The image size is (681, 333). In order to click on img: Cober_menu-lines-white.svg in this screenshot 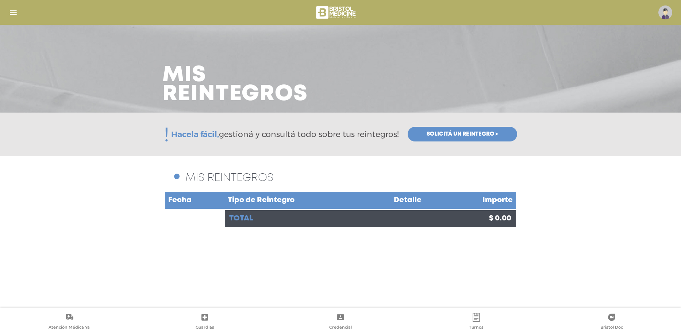, I will do `click(13, 12)`.